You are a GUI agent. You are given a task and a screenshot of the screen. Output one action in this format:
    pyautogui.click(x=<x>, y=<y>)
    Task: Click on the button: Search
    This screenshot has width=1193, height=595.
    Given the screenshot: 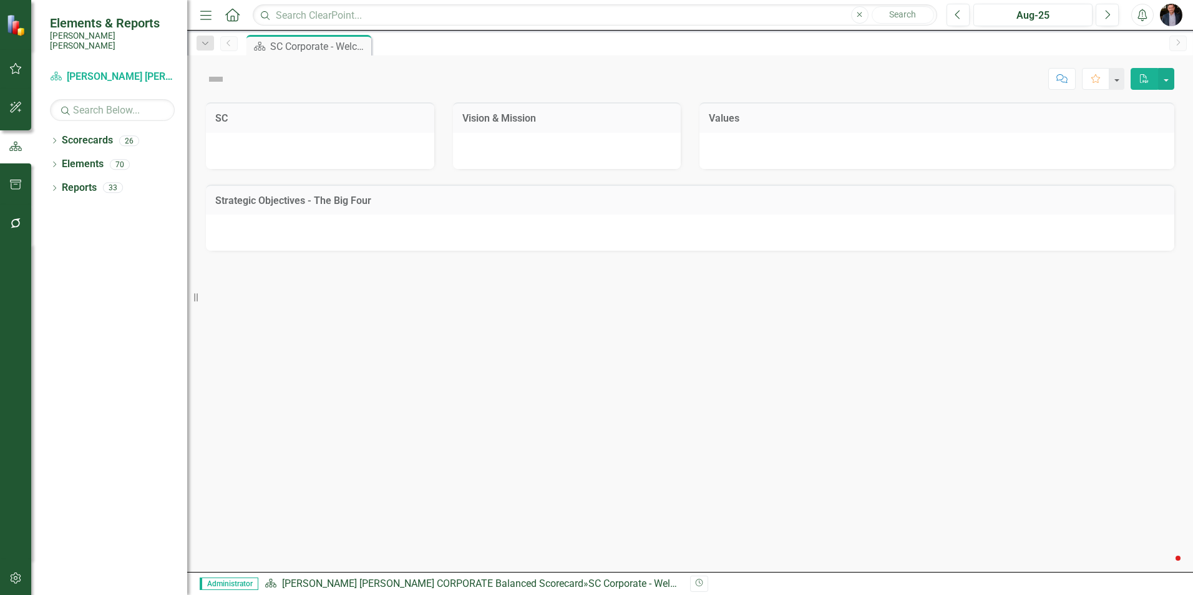 What is the action you would take?
    pyautogui.click(x=903, y=15)
    